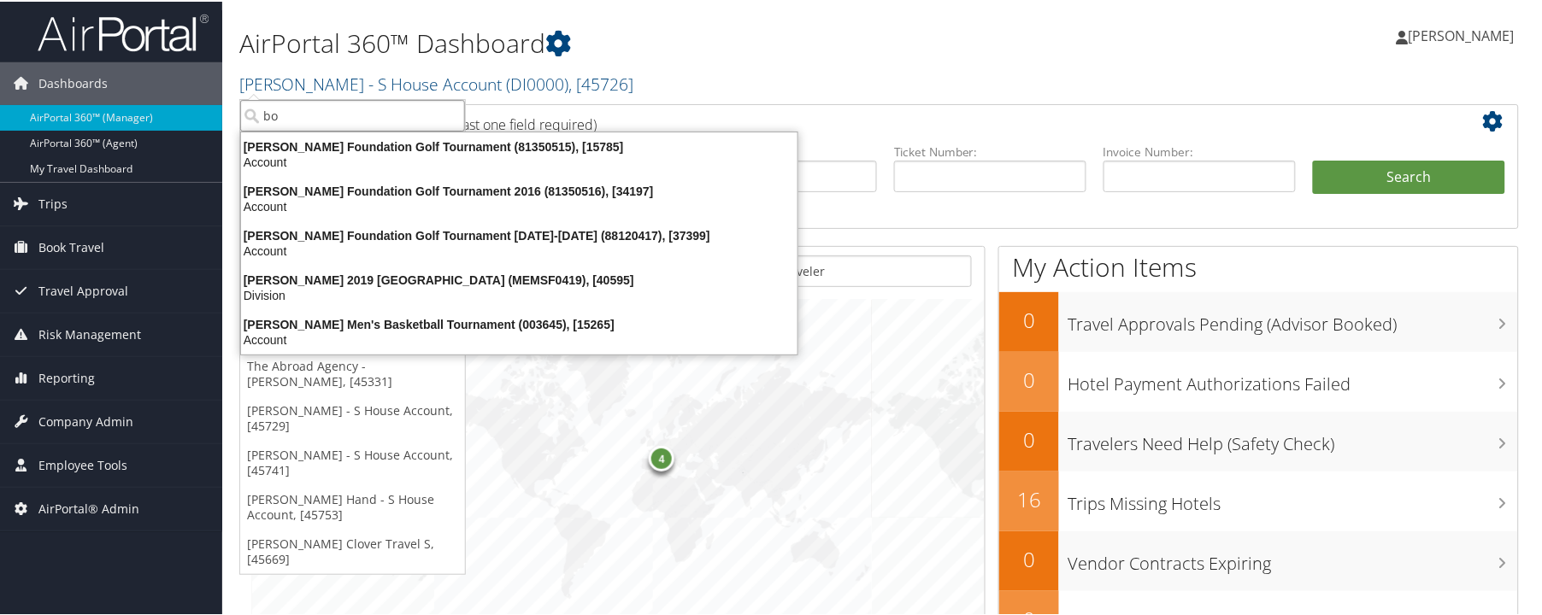 The height and width of the screenshot is (615, 1542). Describe the element at coordinates (1292, 379) in the screenshot. I see `h3: Hotel Payment Authorizations Failed` at that location.